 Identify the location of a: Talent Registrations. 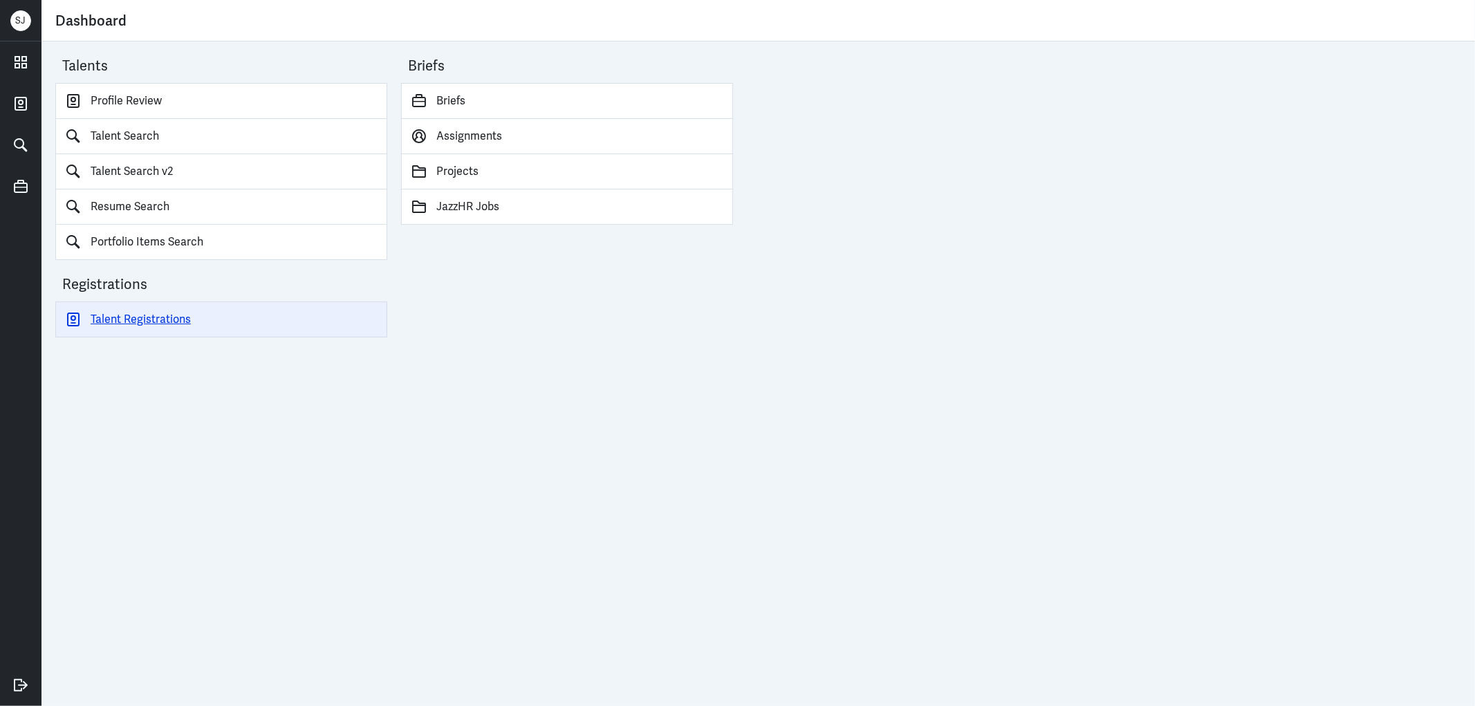
(221, 319).